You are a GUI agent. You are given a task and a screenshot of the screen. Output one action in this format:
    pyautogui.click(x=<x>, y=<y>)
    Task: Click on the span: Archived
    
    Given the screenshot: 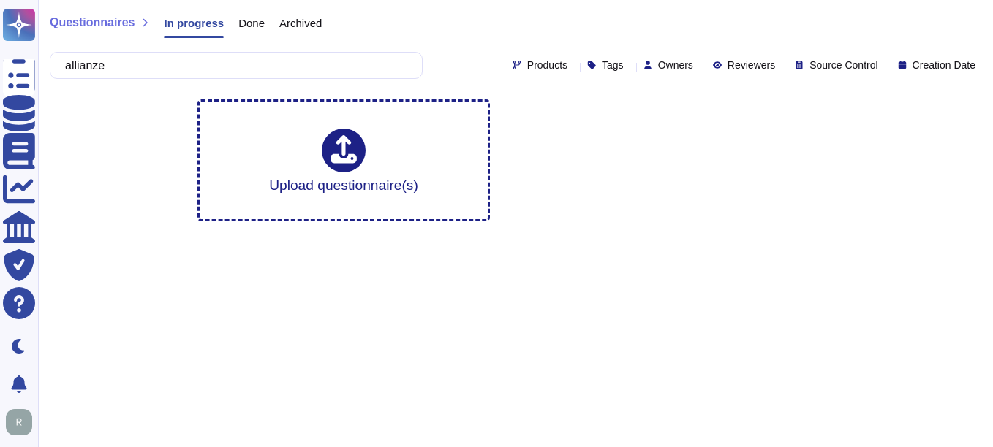 What is the action you would take?
    pyautogui.click(x=300, y=23)
    